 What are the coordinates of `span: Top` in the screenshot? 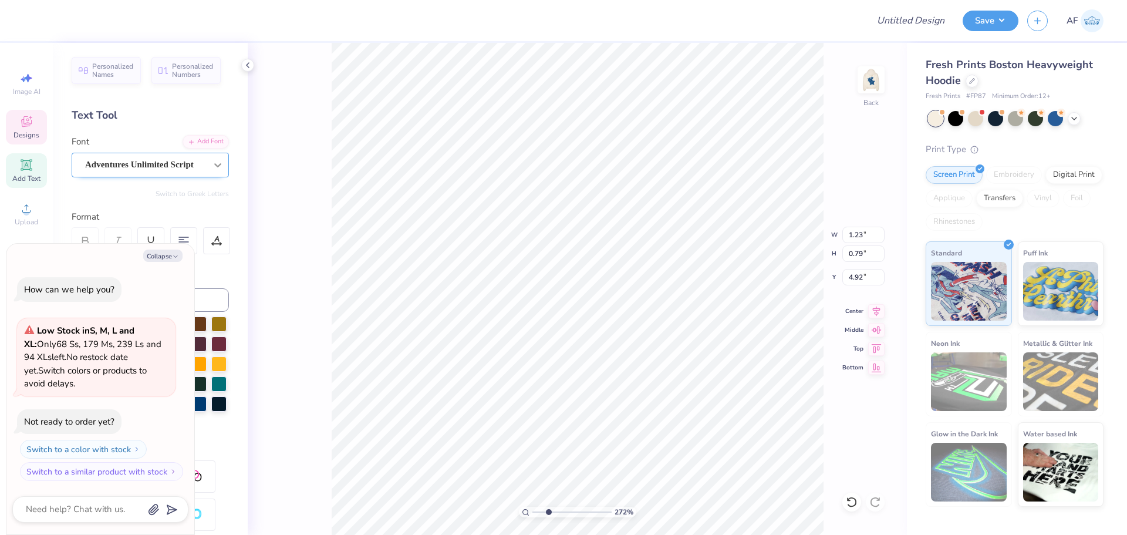 It's located at (853, 349).